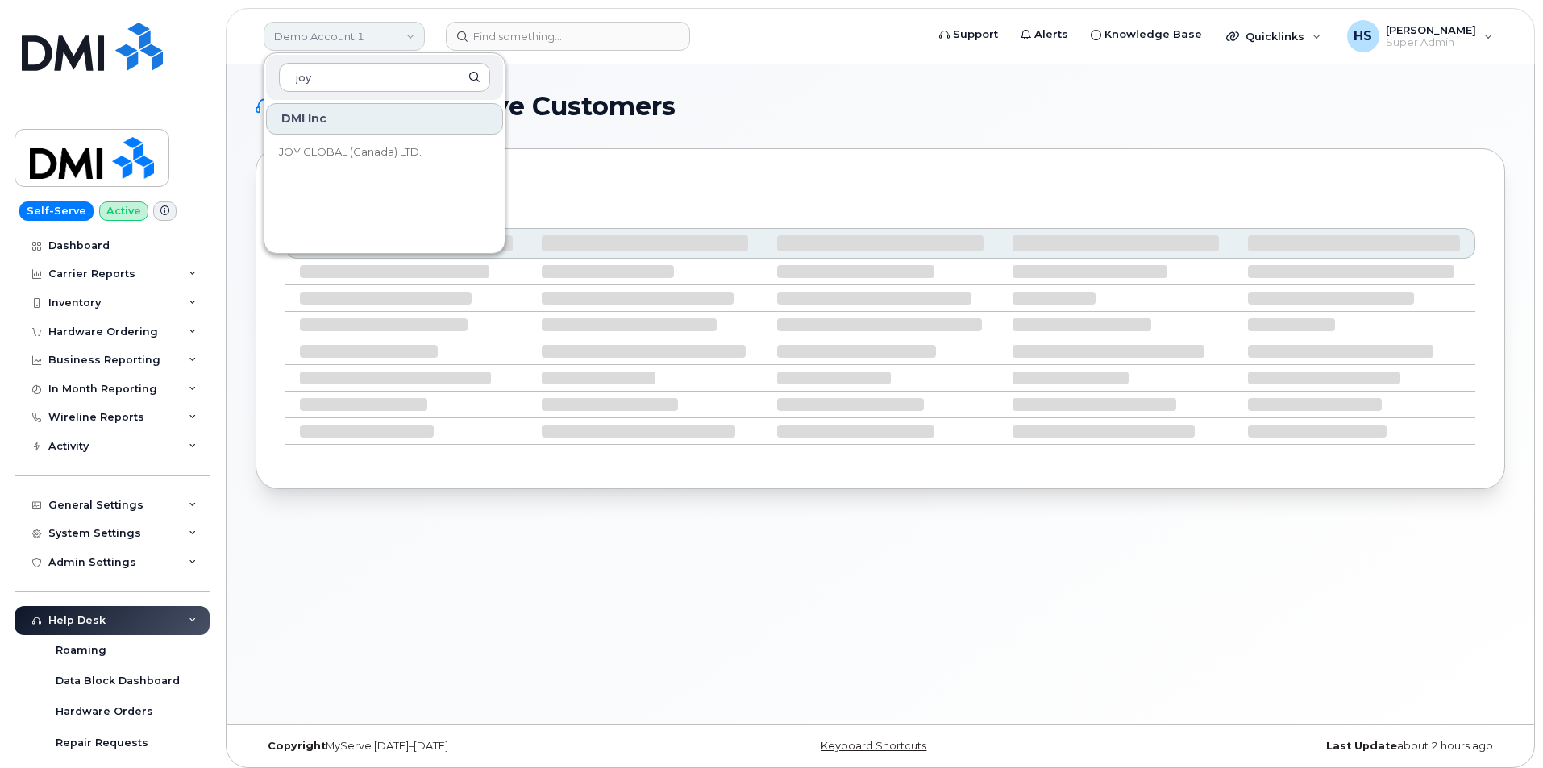  What do you see at coordinates (384, 118) in the screenshot?
I see `div: DMI Inc` at bounding box center [384, 118].